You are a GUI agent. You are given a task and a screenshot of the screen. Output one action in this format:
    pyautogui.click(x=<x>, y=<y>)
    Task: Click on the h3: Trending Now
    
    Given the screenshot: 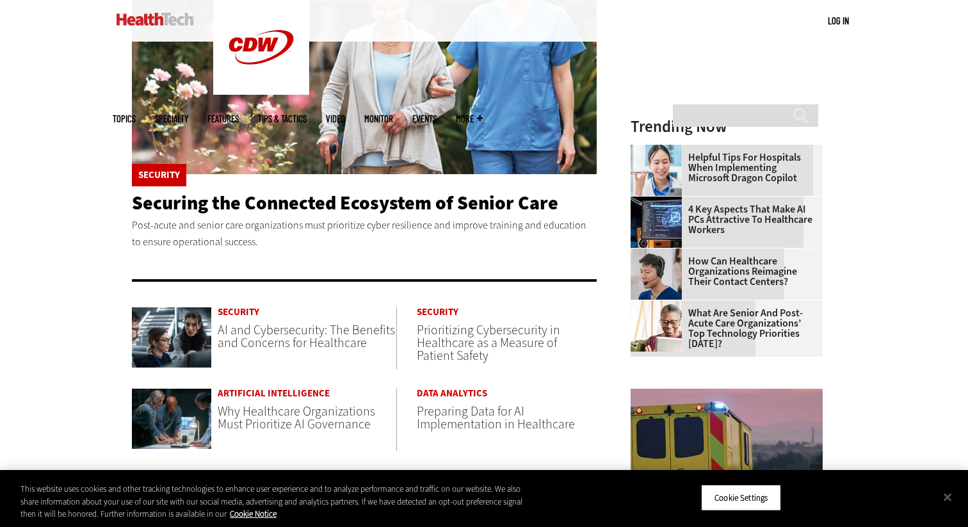 What is the action you would take?
    pyautogui.click(x=727, y=126)
    